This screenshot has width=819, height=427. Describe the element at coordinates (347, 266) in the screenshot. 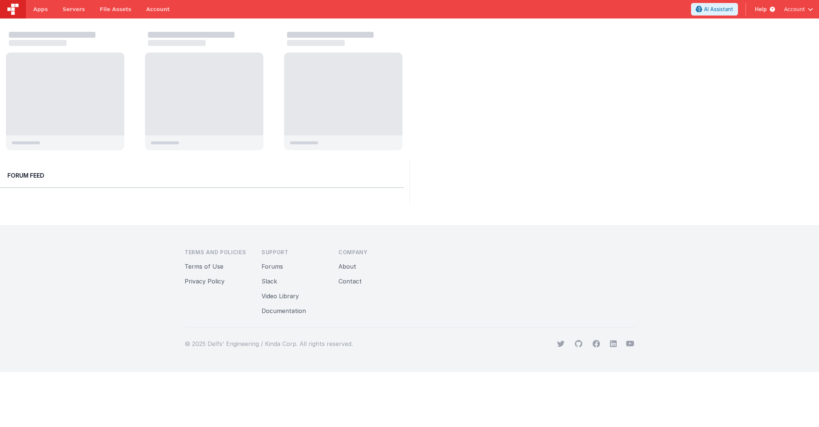

I see `a: About` at that location.